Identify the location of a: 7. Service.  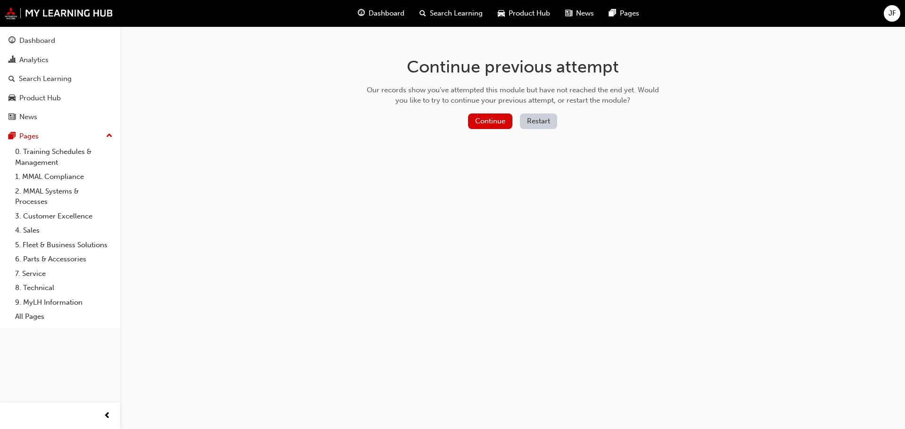
(64, 274).